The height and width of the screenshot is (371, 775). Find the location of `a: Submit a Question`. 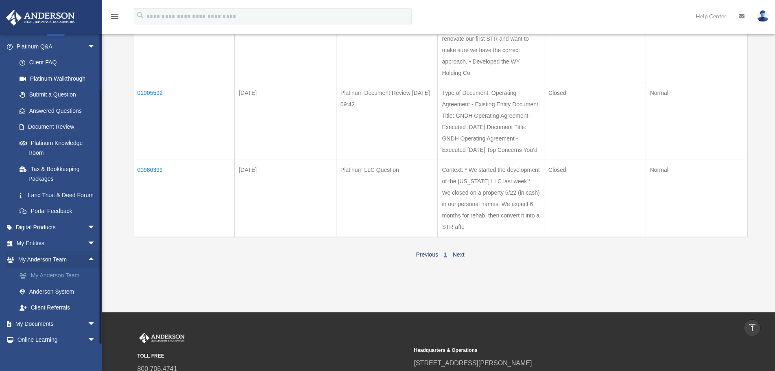

a: Submit a Question is located at coordinates (57, 95).